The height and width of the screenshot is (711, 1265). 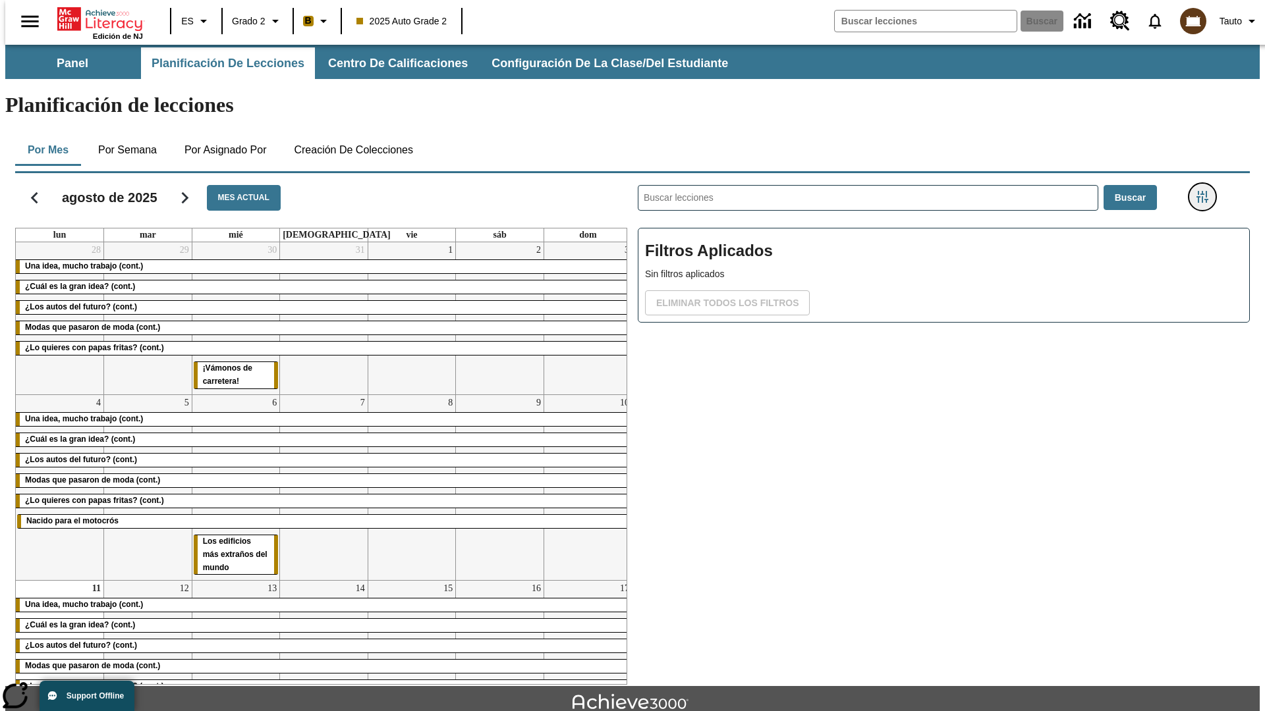 I want to click on button: Seguir, so click(x=184, y=198).